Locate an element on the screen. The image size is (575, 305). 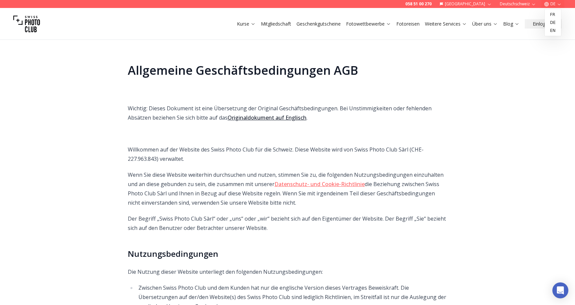
button: Fotoreisen is located at coordinates (408, 24).